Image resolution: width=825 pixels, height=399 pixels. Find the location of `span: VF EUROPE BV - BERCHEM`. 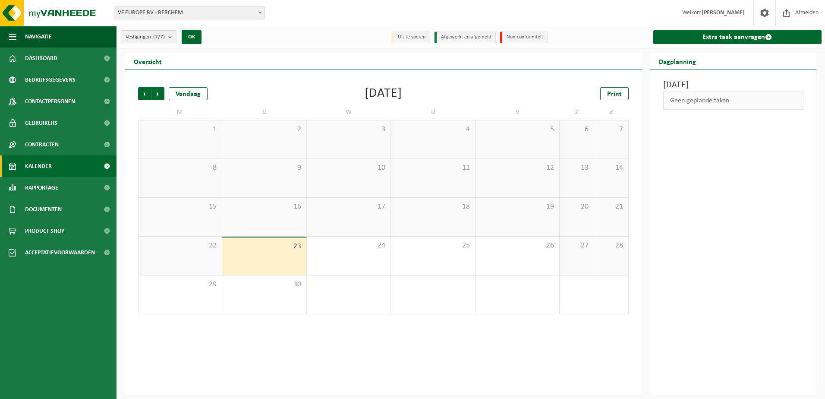

span: VF EUROPE BV - BERCHEM is located at coordinates (189, 13).